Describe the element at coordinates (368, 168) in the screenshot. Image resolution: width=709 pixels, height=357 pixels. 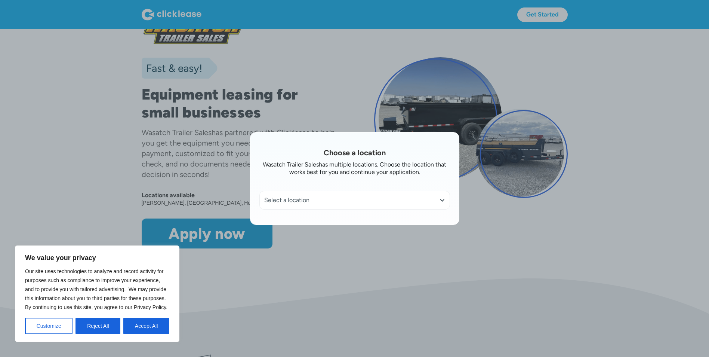
I see `div: has multiple locations. Choose the location that works best for you and continue your application.` at that location.